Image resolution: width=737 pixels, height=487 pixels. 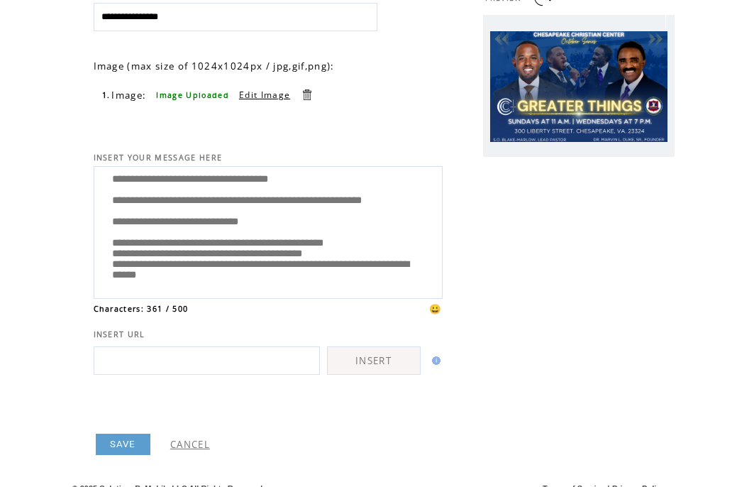 I want to click on span: Image Uploaded, so click(x=192, y=95).